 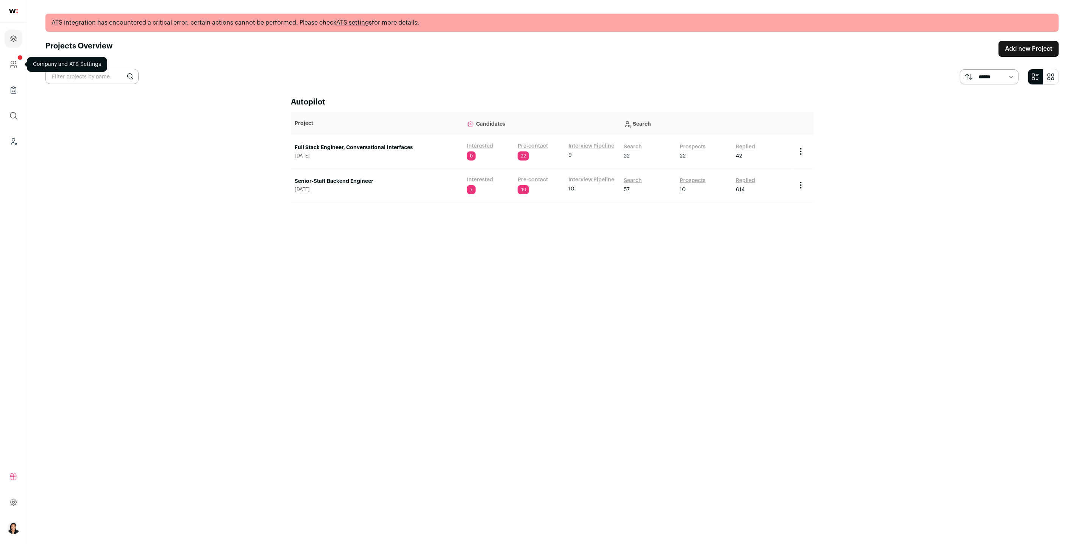 I want to click on span: 614, so click(x=740, y=190).